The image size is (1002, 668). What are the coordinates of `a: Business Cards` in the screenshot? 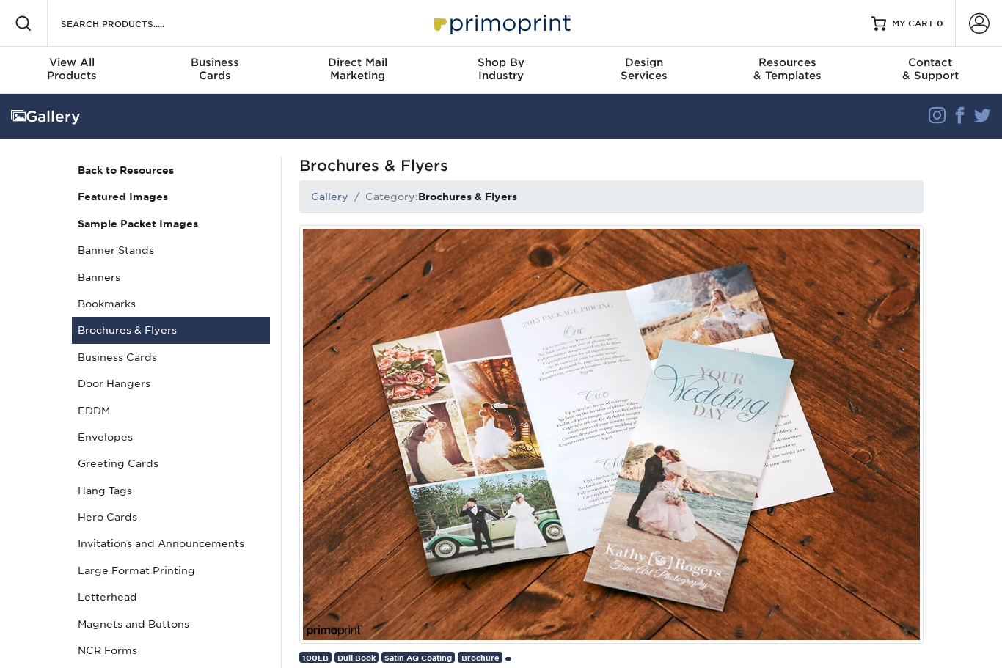 It's located at (171, 357).